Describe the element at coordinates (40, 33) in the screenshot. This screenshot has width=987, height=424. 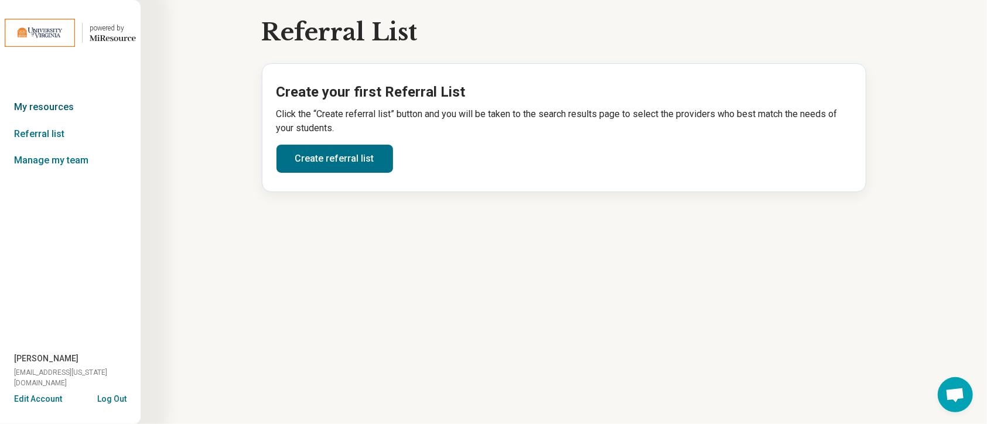
I see `img: University of Virginia` at that location.